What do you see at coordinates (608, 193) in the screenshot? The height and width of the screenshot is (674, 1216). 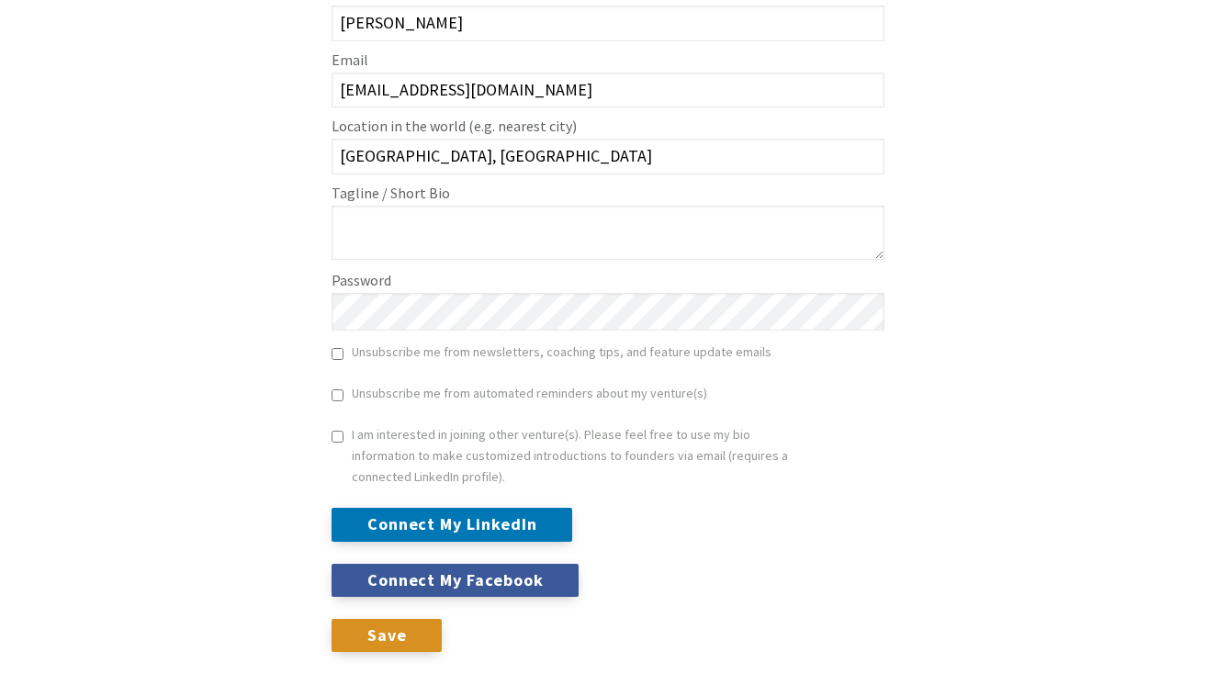 I see `label: Tagline / Short Bio` at bounding box center [608, 193].